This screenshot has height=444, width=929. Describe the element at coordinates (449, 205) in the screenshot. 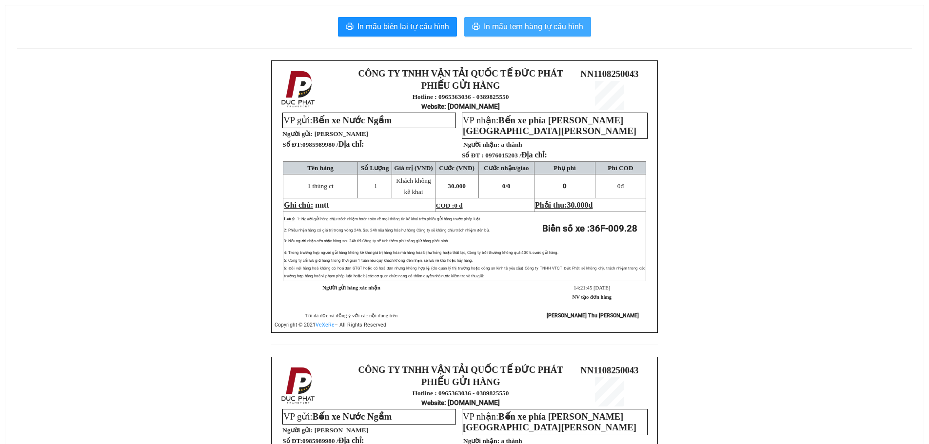

I see `span: COD :` at that location.